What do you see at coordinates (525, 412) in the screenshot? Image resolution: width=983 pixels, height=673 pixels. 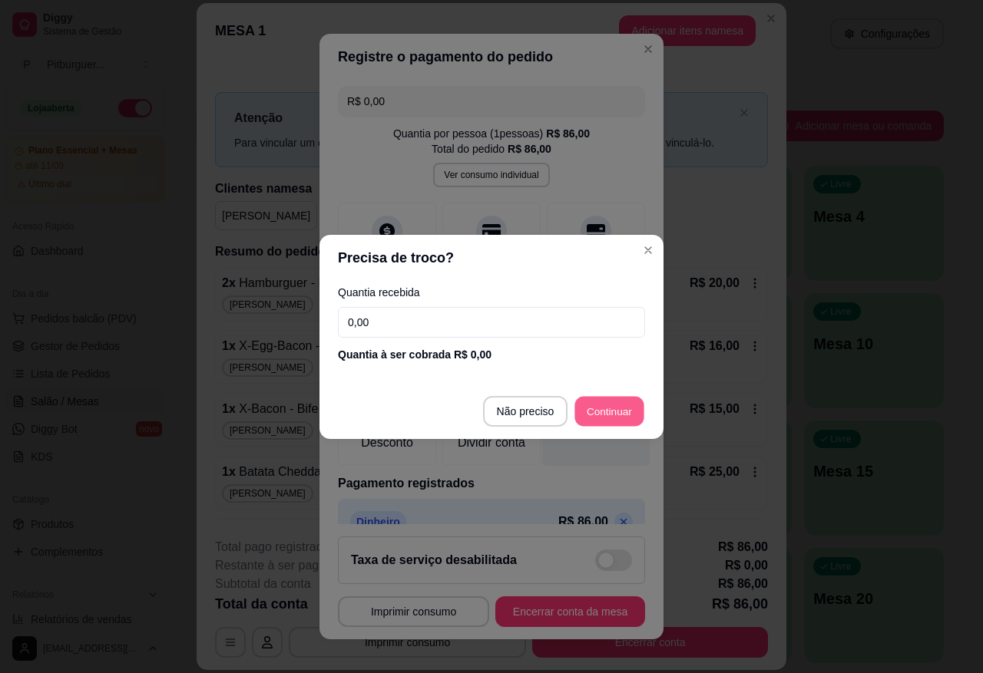 I see `button: Não preciso` at bounding box center [525, 412].